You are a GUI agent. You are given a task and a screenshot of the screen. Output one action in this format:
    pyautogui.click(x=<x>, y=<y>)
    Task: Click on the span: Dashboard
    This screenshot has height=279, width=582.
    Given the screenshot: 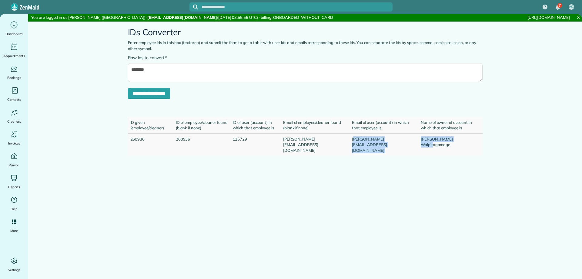 What is the action you would take?
    pyautogui.click(x=14, y=34)
    